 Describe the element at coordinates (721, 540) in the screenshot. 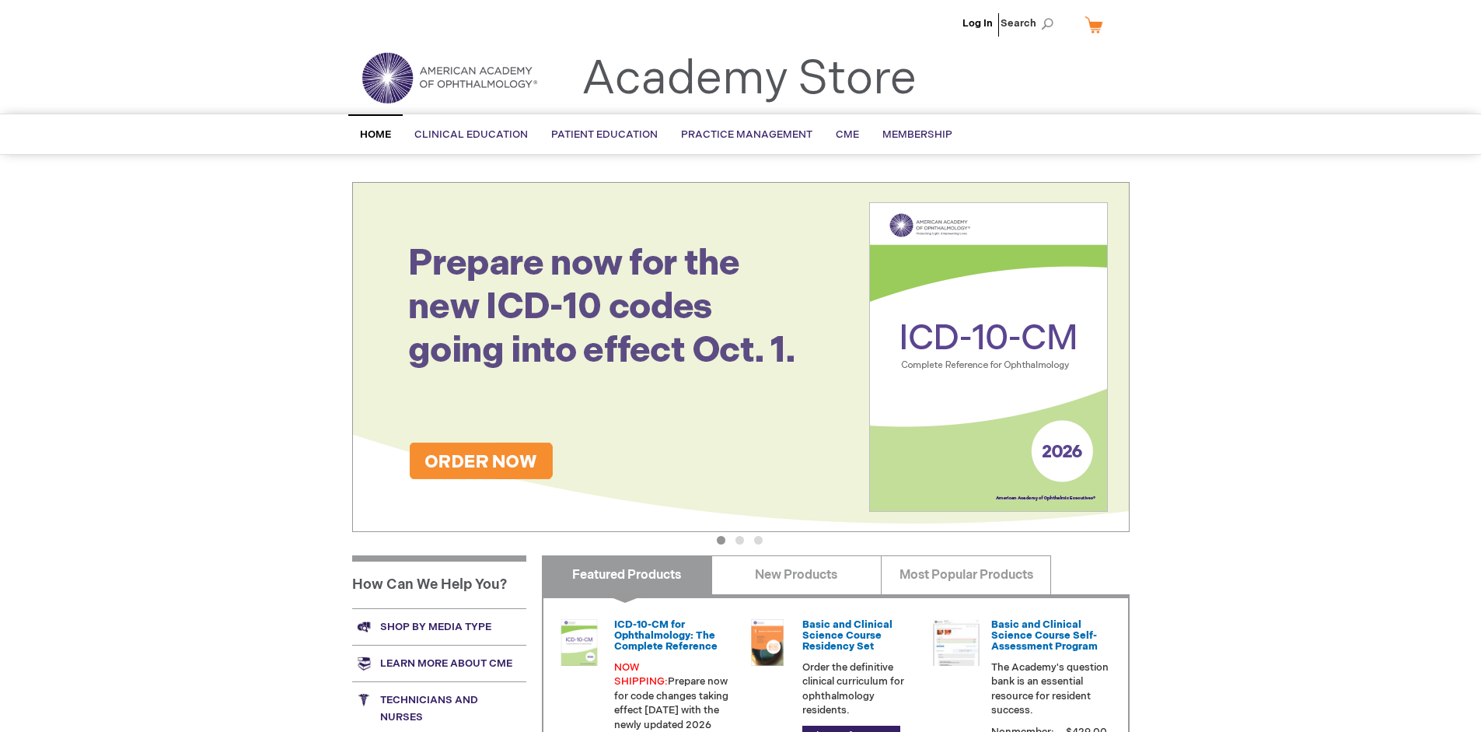

I see `button: 1 of 3` at that location.